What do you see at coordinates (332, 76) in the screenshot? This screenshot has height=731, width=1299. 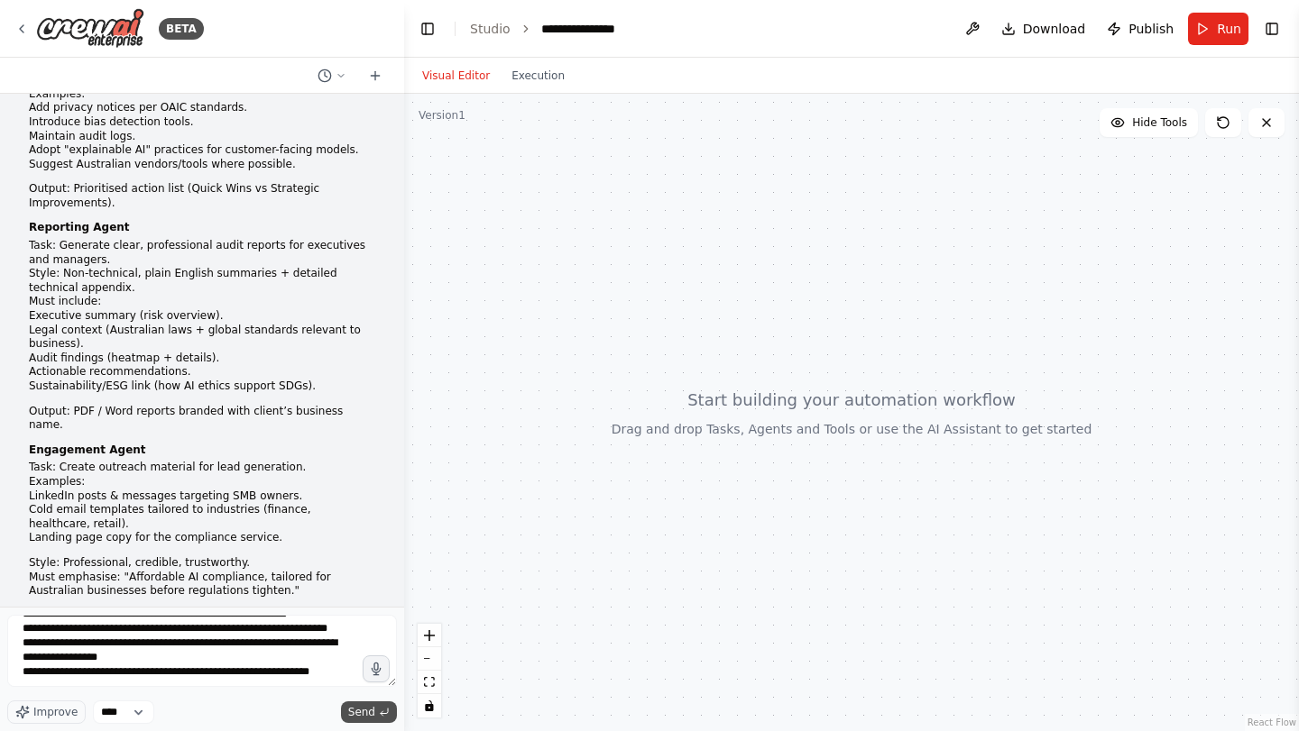 I see `button: Switch to previous chat` at bounding box center [332, 76].